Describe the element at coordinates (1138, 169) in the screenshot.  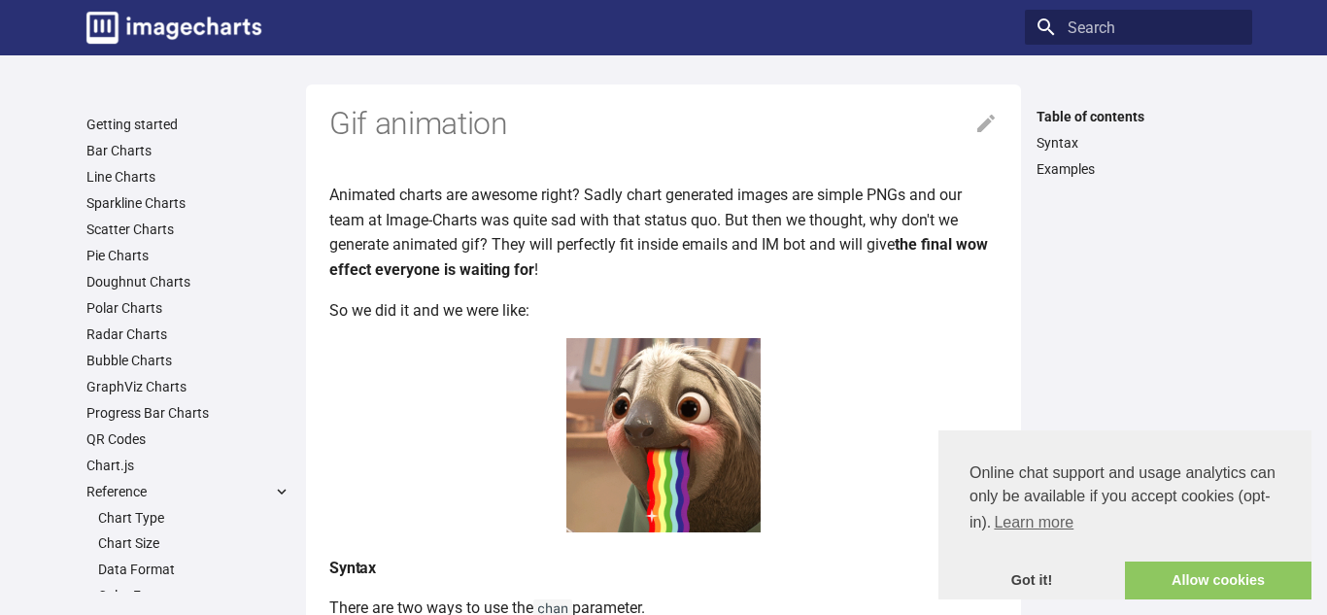
I see `a: Examples` at that location.